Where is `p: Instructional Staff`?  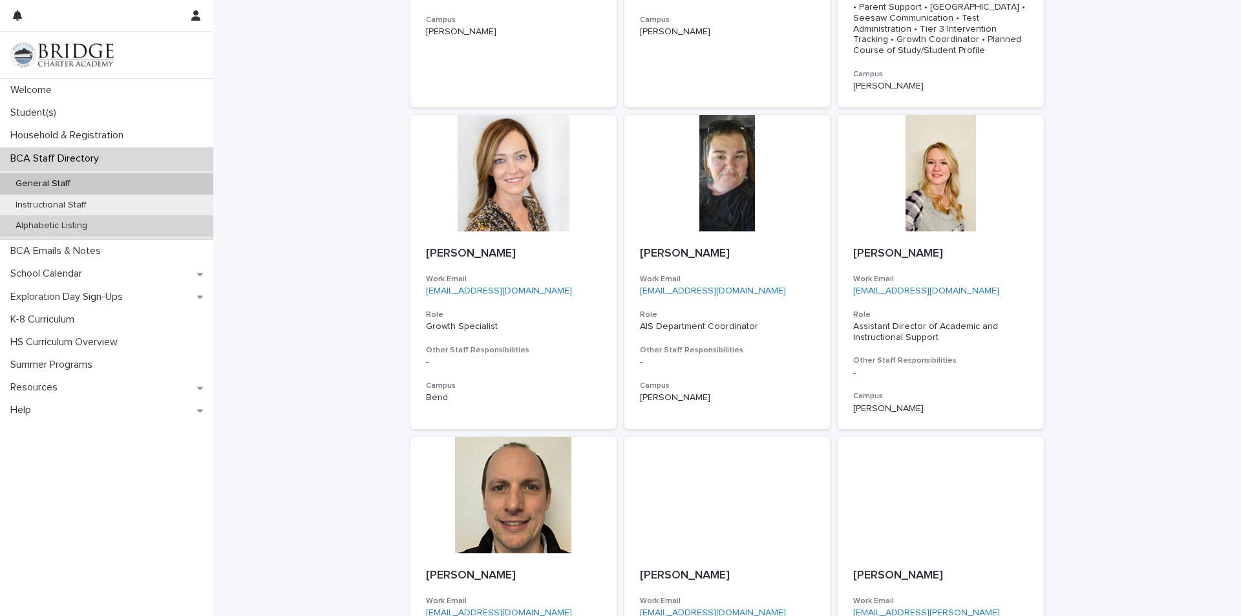
p: Instructional Staff is located at coordinates (51, 205).